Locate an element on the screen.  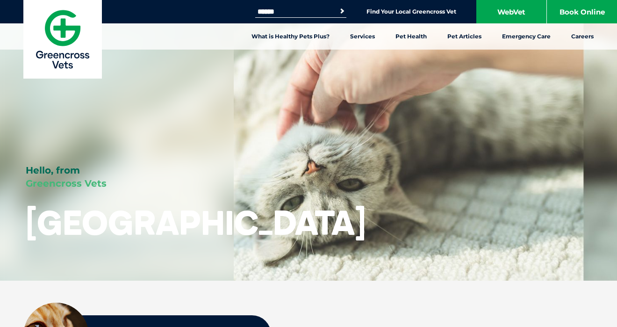
a: Services is located at coordinates (362, 36).